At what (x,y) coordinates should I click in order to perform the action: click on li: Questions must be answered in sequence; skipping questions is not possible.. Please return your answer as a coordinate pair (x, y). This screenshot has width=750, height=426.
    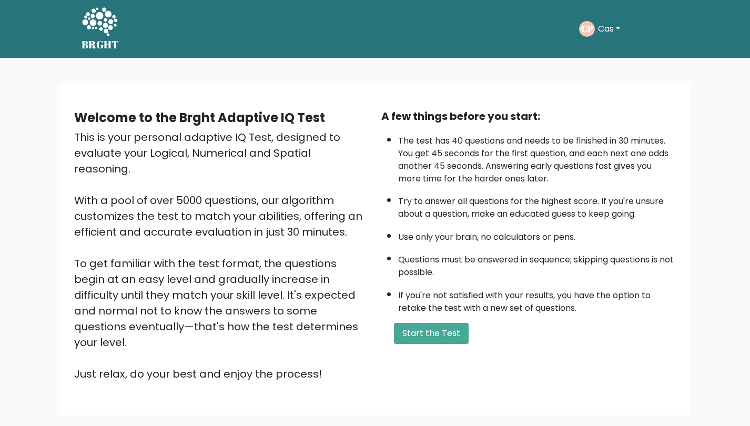
    Looking at the image, I should click on (537, 263).